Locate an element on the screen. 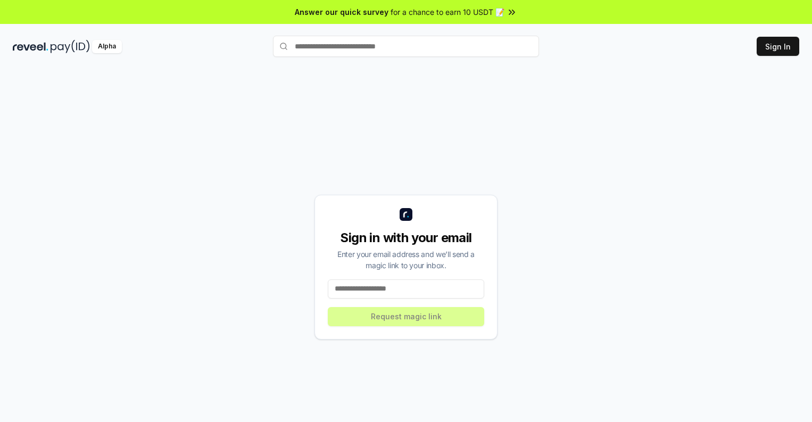 The image size is (812, 422). div: Sign in with your email is located at coordinates (406, 238).